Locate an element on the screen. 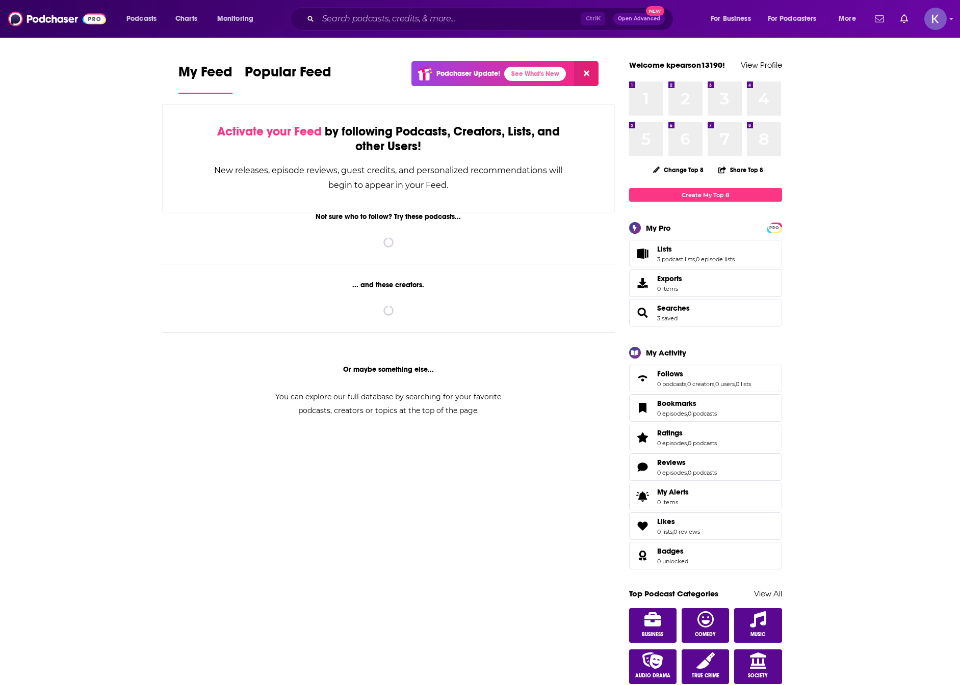 The height and width of the screenshot is (685, 960). span: New is located at coordinates (655, 11).